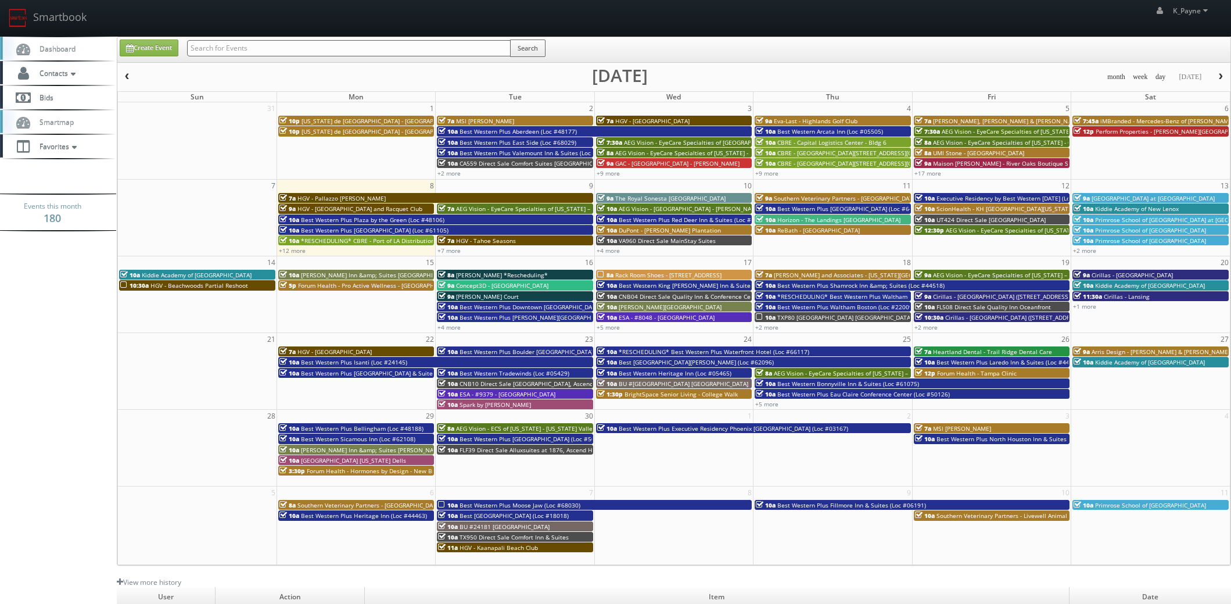 This screenshot has width=1231, height=604. Describe the element at coordinates (608, 250) in the screenshot. I see `a: +4 more` at that location.